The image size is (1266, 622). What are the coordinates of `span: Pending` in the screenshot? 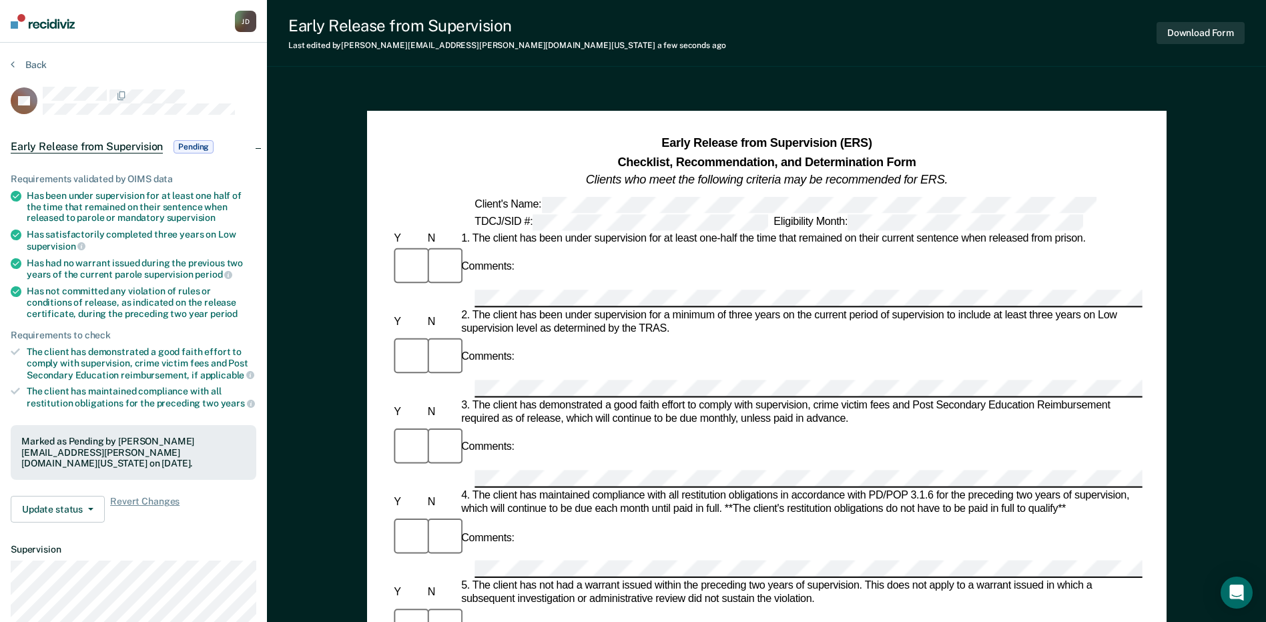 It's located at (194, 147).